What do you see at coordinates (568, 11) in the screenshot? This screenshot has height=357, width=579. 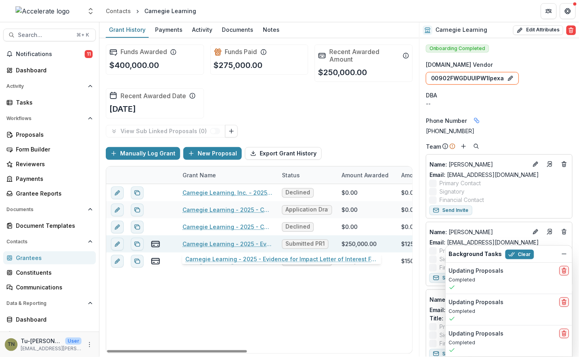 I see `button: Get Help` at bounding box center [568, 11].